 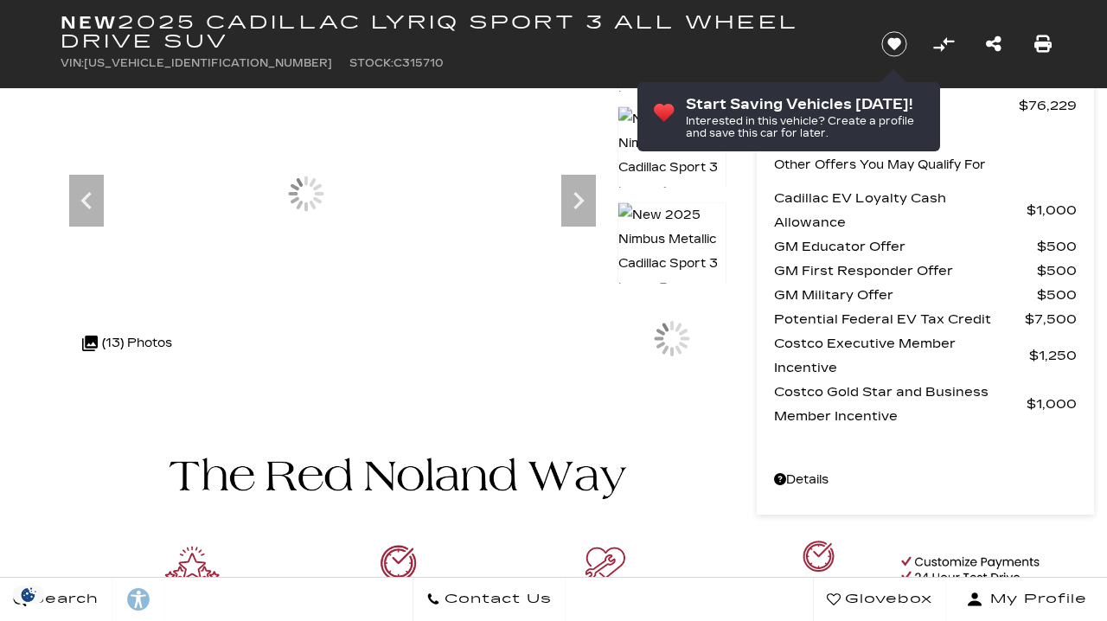 What do you see at coordinates (879, 599) in the screenshot?
I see `a: Glovebox` at bounding box center [879, 599].